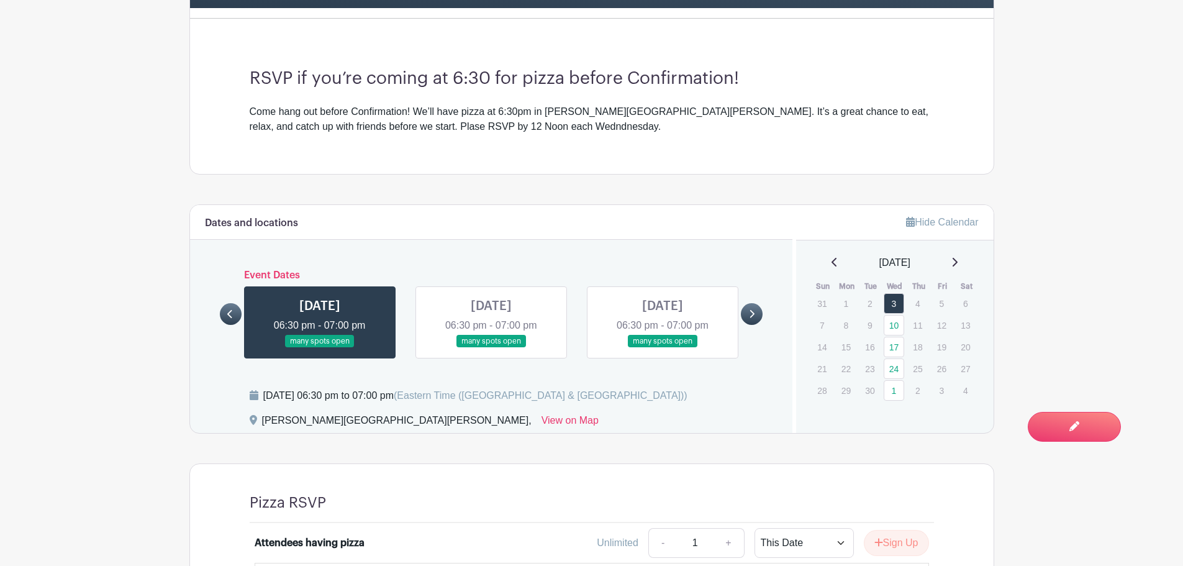 The image size is (1183, 566). Describe the element at coordinates (846, 325) in the screenshot. I see `p: 8` at that location.